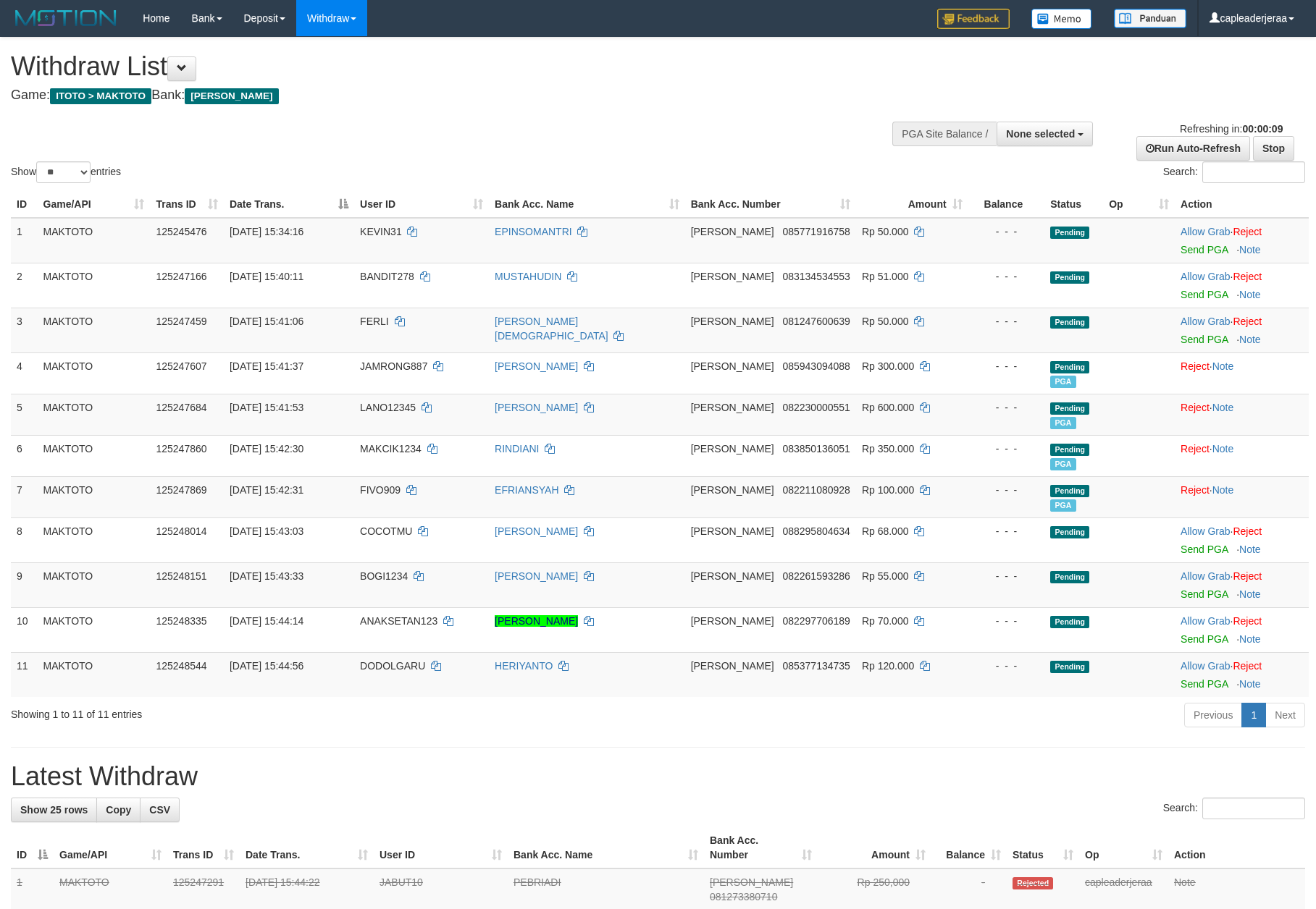 The height and width of the screenshot is (909, 1316). What do you see at coordinates (1241, 204) in the screenshot?
I see `th: Action` at bounding box center [1241, 204].